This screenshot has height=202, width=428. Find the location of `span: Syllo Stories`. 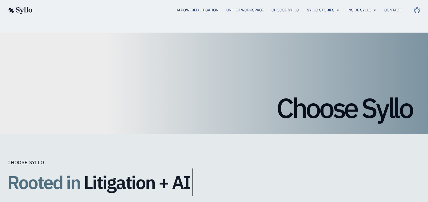

span: Syllo Stories is located at coordinates (320, 10).